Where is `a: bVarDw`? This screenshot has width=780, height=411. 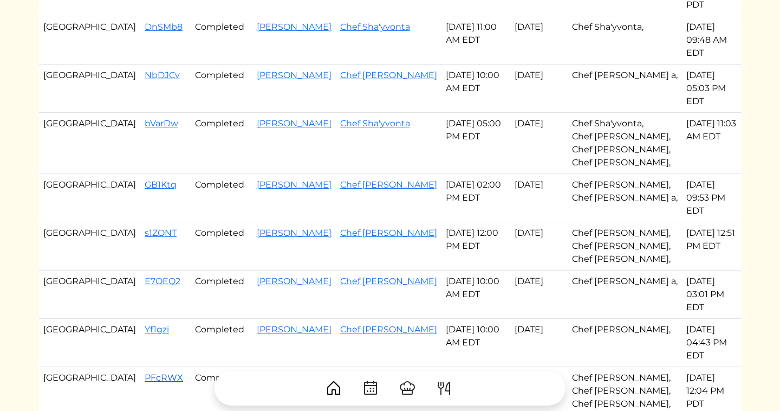 a: bVarDw is located at coordinates (161, 123).